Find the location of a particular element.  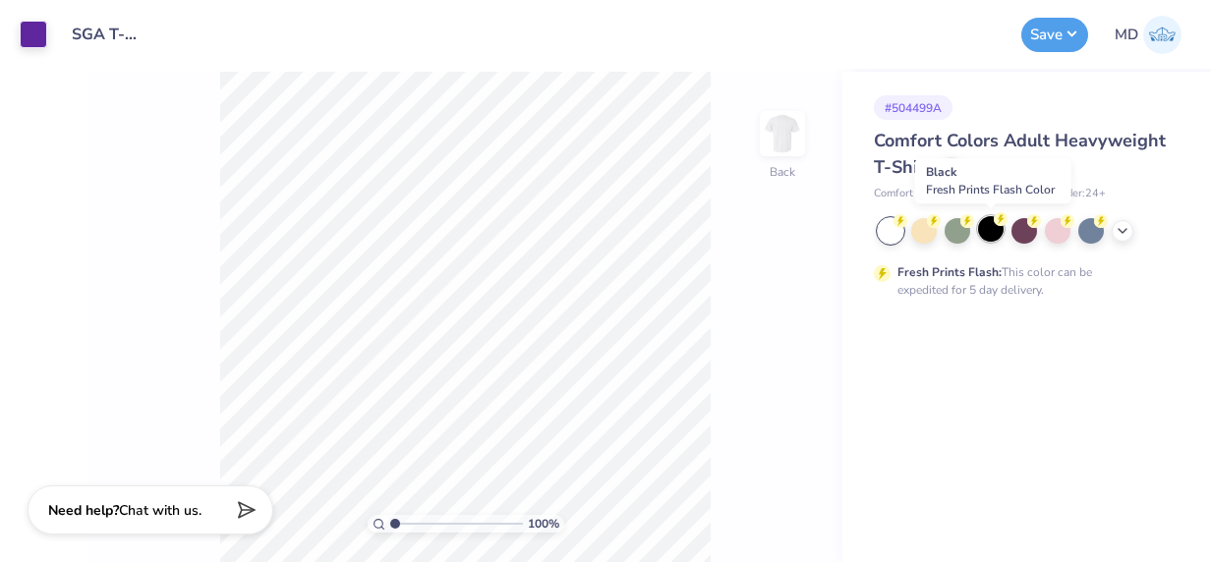

img: Back is located at coordinates (783, 134).